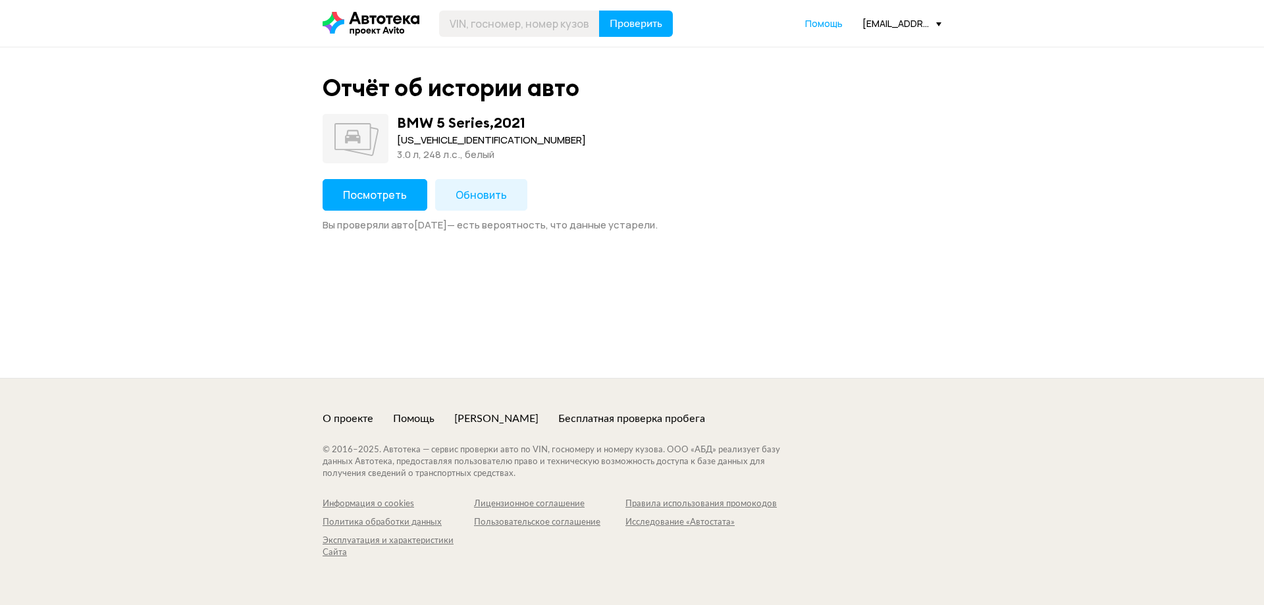  I want to click on a: Исследование «Автостата», so click(701, 523).